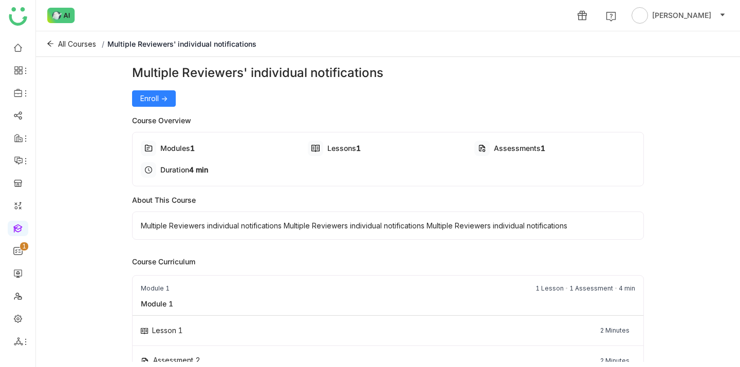  What do you see at coordinates (175, 148) in the screenshot?
I see `span: Modules` at bounding box center [175, 148].